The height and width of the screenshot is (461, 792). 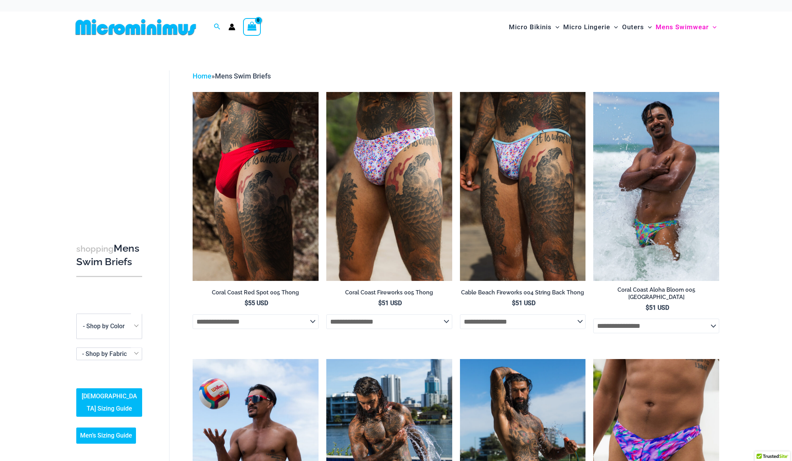 What do you see at coordinates (389, 294) in the screenshot?
I see `a: Coral Coast Fireworks 005 Thong` at bounding box center [389, 294].